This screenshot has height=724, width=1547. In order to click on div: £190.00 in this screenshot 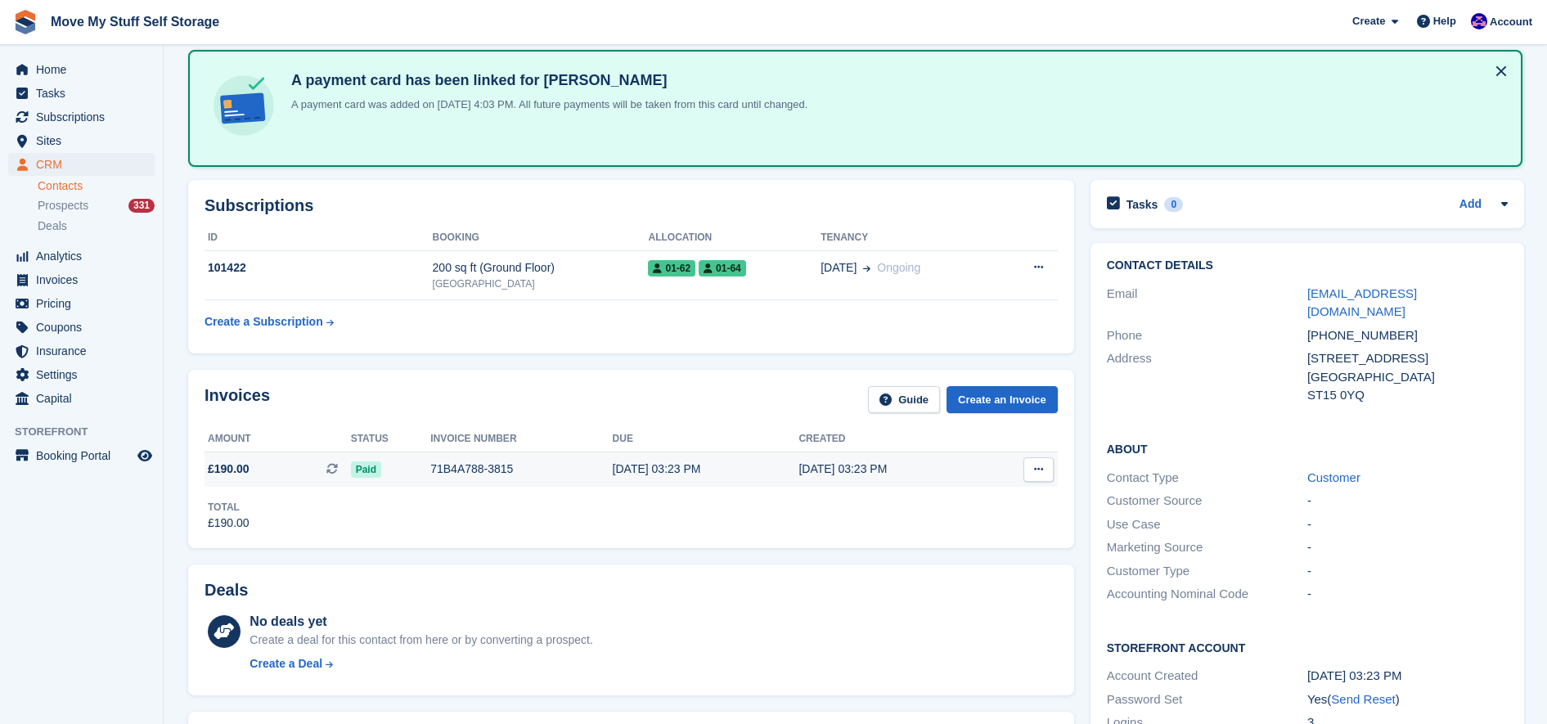, I will do `click(228, 523)`.